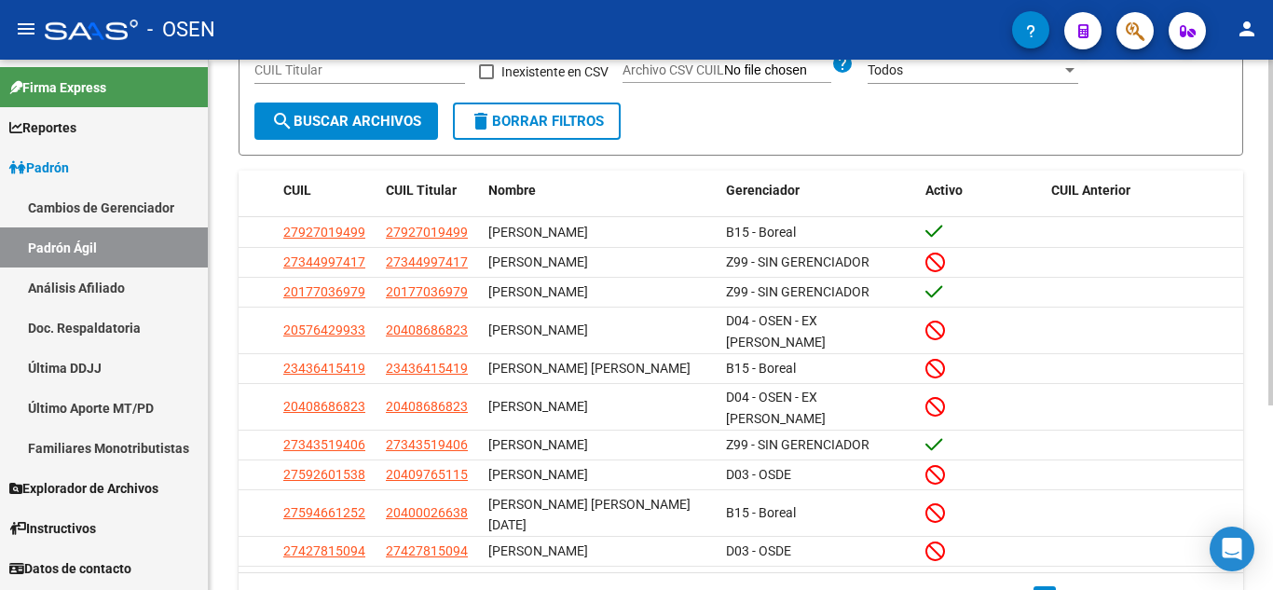 This screenshot has height=590, width=1273. Describe the element at coordinates (1232, 549) in the screenshot. I see `div: Open Intercom Messenger` at that location.